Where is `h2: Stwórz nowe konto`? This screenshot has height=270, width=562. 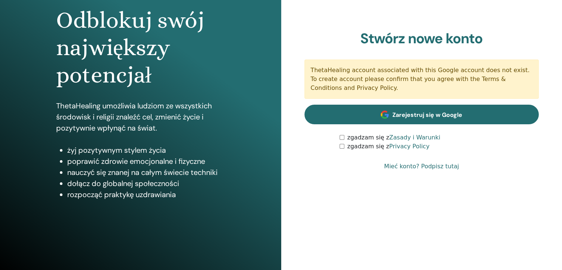
h2: Stwórz nowe konto is located at coordinates (422, 39).